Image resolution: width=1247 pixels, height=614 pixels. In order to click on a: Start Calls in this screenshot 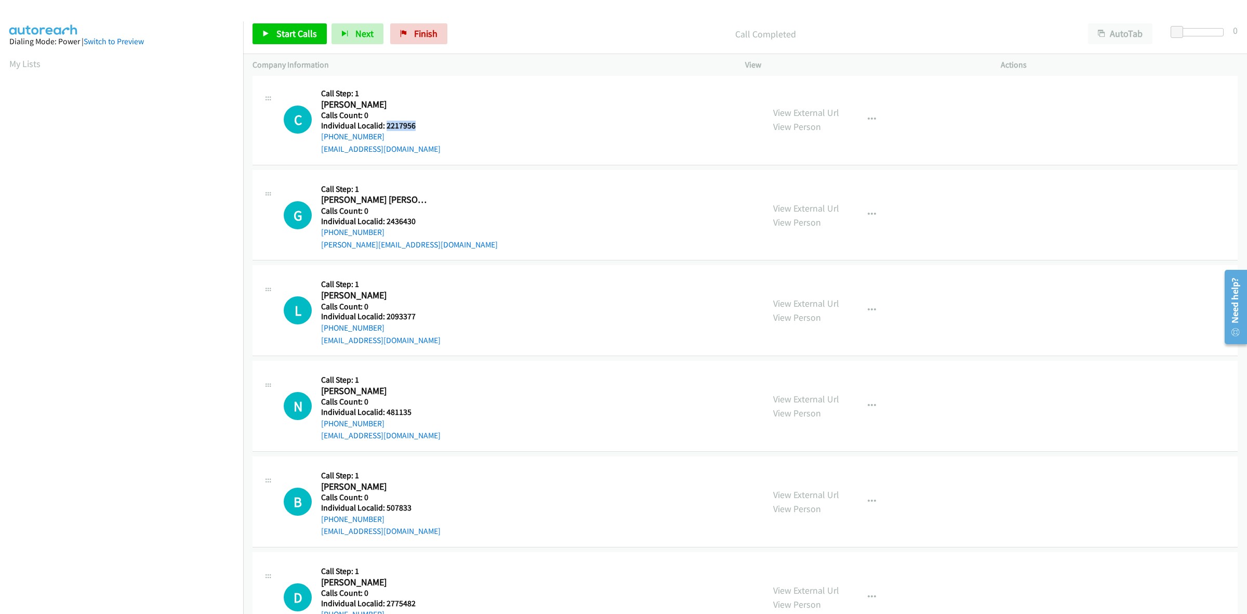, I will do `click(289, 34)`.